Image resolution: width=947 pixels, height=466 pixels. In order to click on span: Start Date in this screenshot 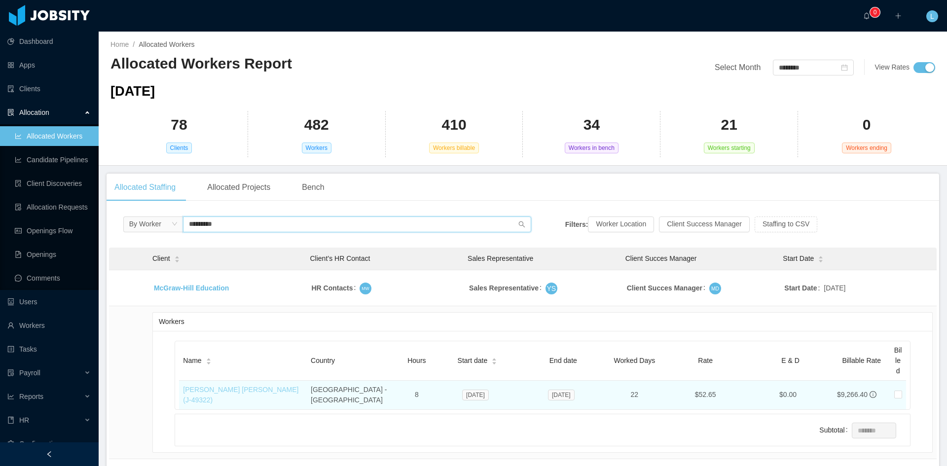, I will do `click(798, 259)`.